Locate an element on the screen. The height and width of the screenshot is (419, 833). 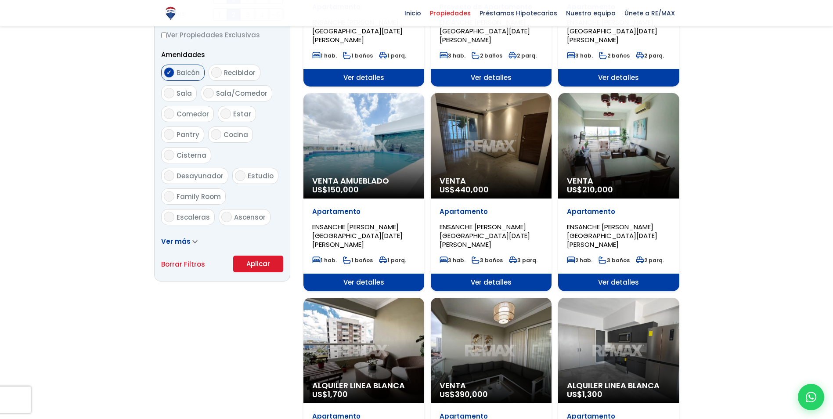
span: Family Room is located at coordinates (199, 196).